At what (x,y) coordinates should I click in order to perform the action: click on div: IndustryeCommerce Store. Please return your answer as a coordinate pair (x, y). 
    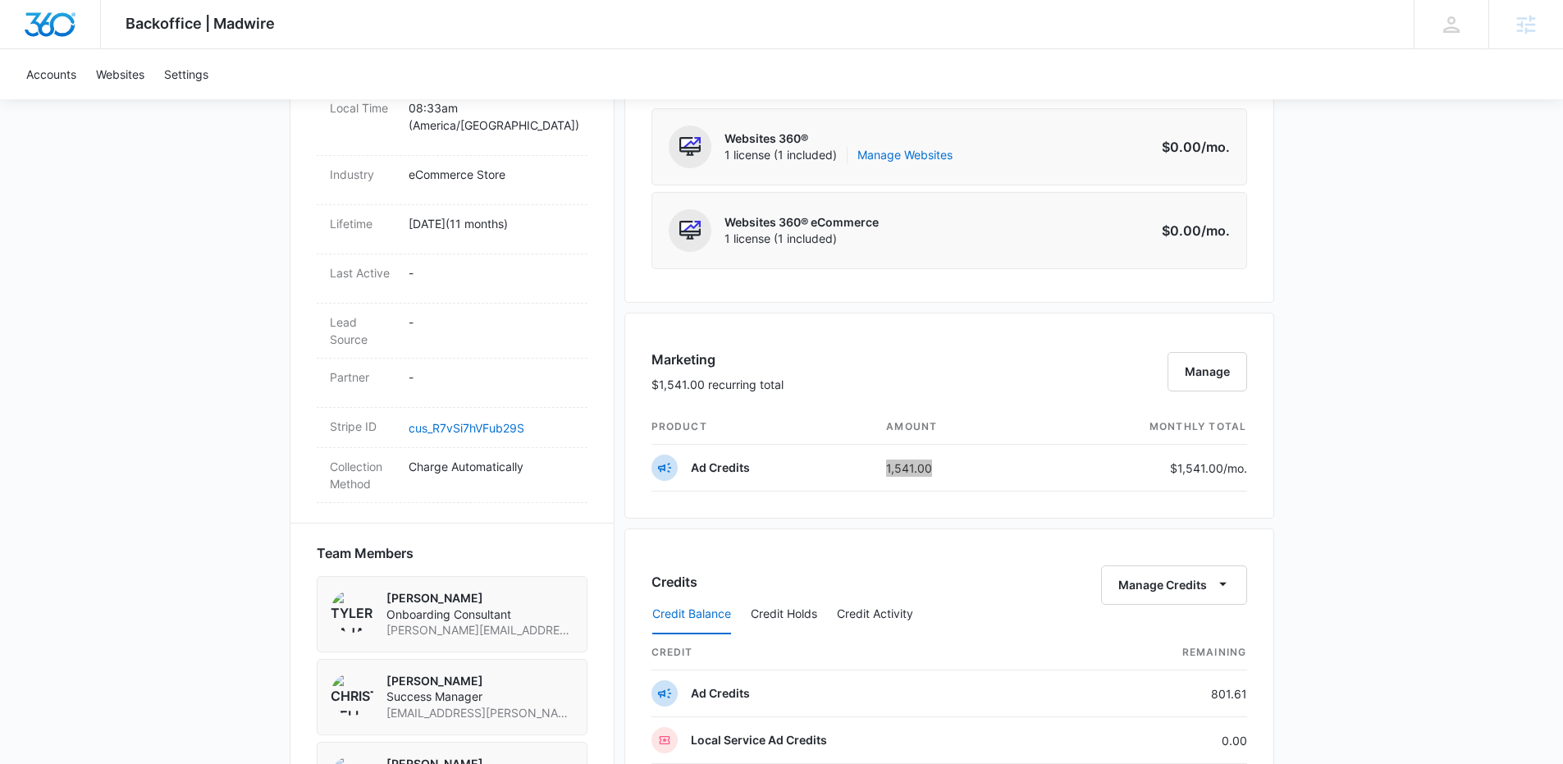
    Looking at the image, I should click on (452, 180).